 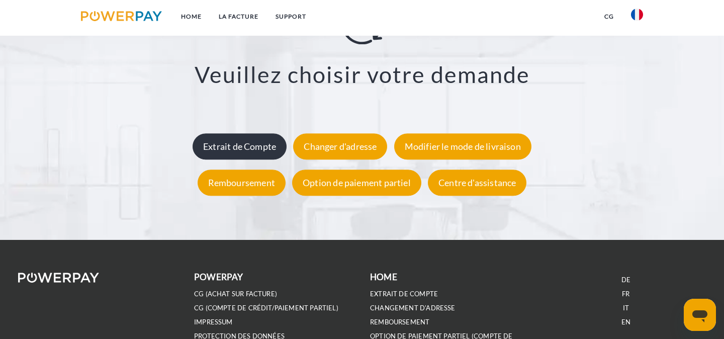 What do you see at coordinates (626, 308) in the screenshot?
I see `a: IT` at bounding box center [626, 308].